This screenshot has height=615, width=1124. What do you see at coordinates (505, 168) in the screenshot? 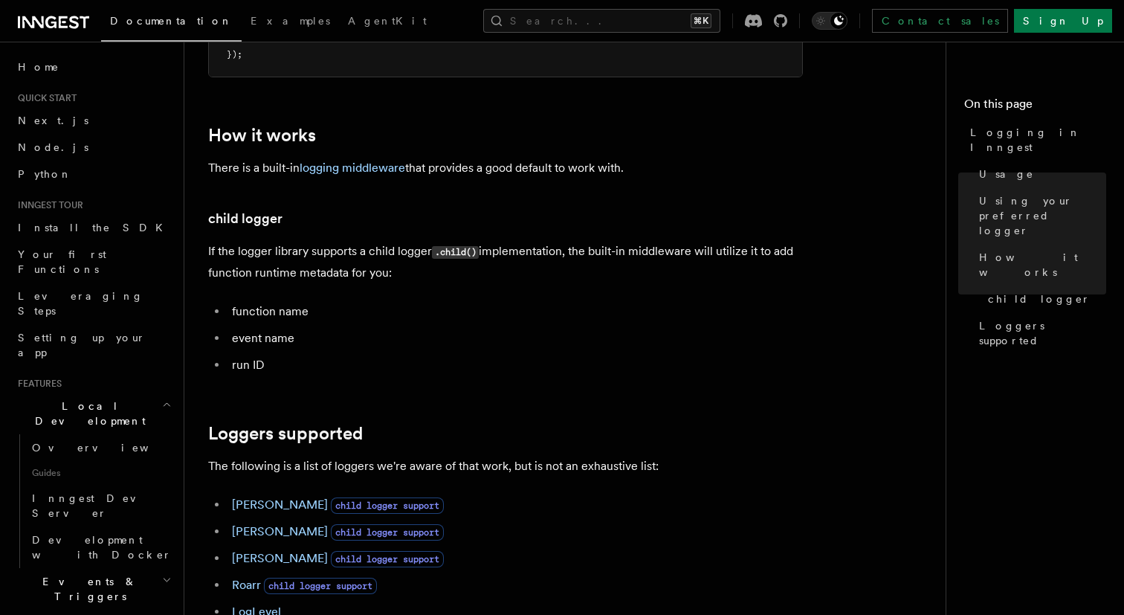
I see `p: There is a built-in that provides a good default to work with.` at bounding box center [505, 168].